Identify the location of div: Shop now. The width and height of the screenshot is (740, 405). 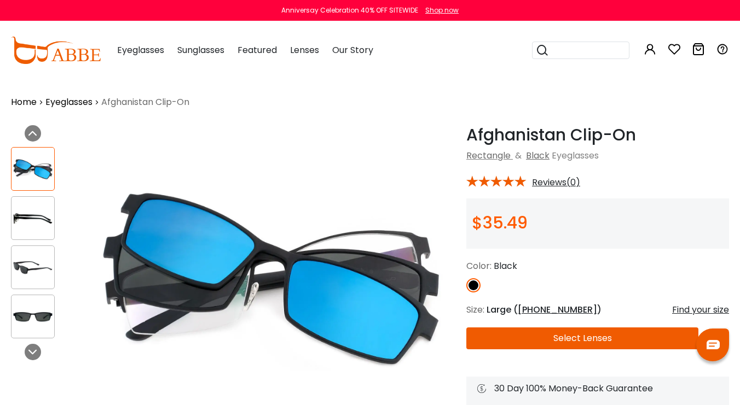
(442, 10).